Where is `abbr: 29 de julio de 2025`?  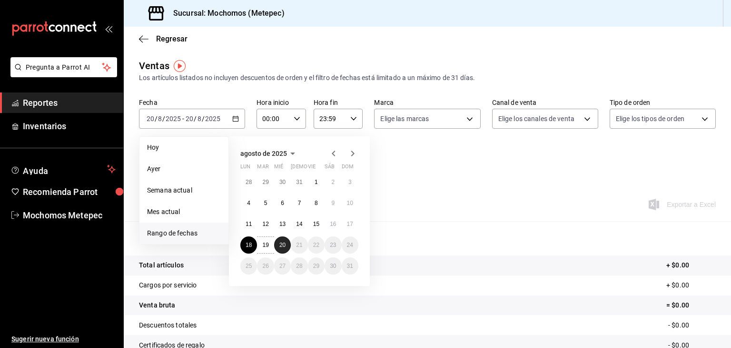
abbr: 29 de julio de 2025 is located at coordinates (265, 182).